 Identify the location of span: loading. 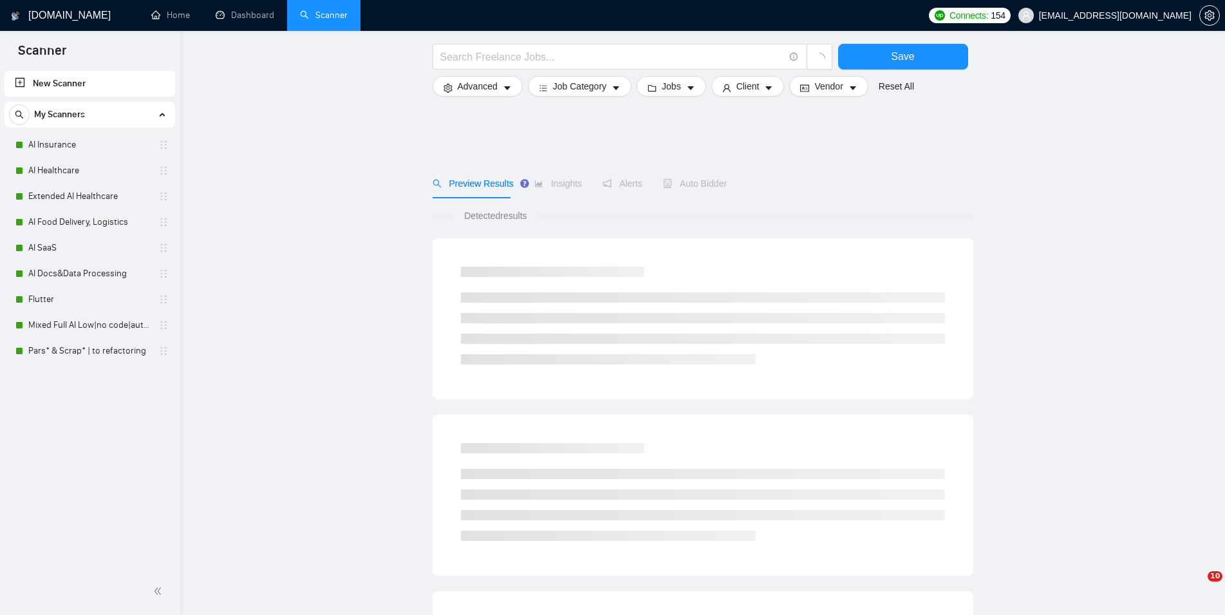
(819, 59).